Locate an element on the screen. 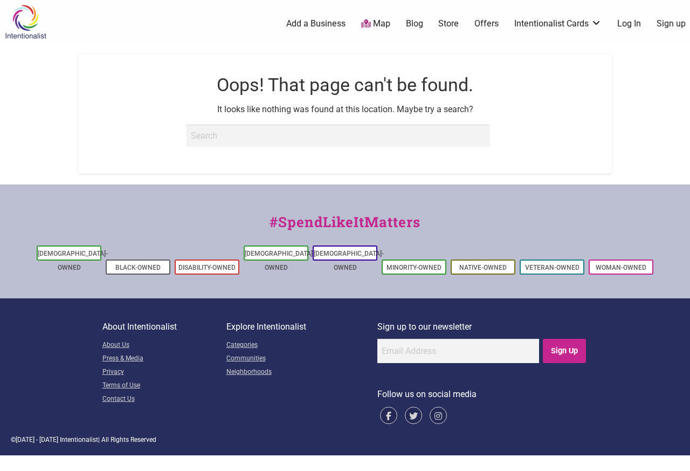  li: Intentionalist Cards is located at coordinates (558, 24).